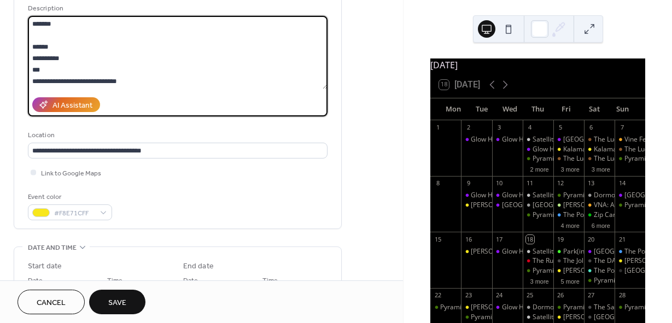  Describe the element at coordinates (622, 127) in the screenshot. I see `div: 7` at that location.